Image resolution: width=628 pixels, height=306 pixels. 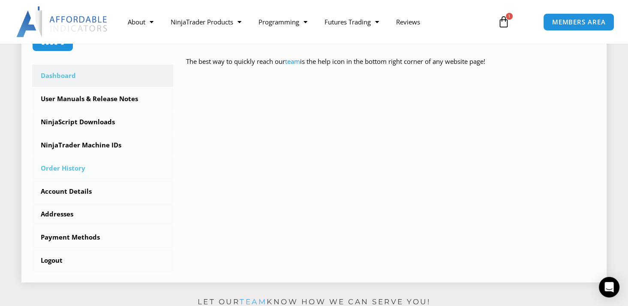 I want to click on a: Programming, so click(x=283, y=22).